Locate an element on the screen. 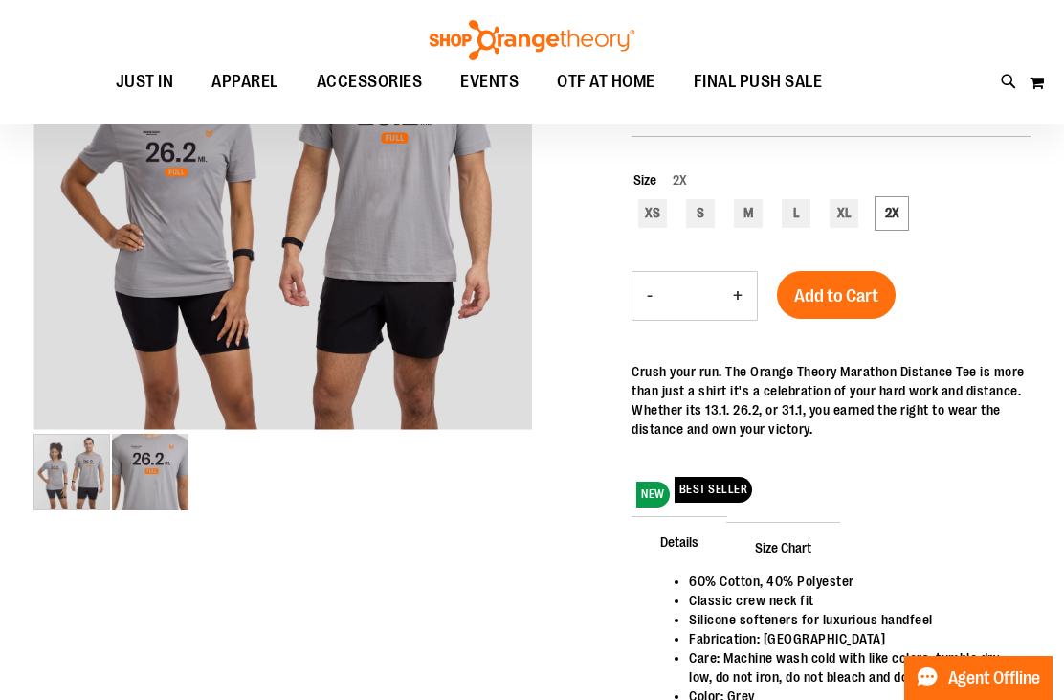 This screenshot has height=700, width=1064. input: Product quantity is located at coordinates (693, 296).